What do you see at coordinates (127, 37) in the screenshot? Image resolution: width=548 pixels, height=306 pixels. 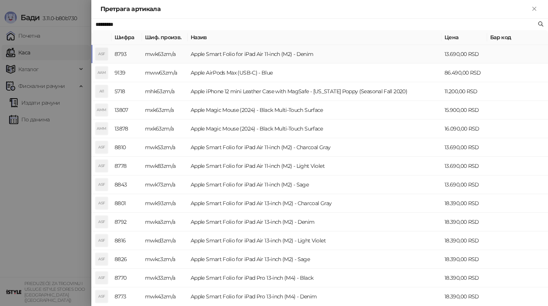 I see `th: Шифра` at bounding box center [127, 37].